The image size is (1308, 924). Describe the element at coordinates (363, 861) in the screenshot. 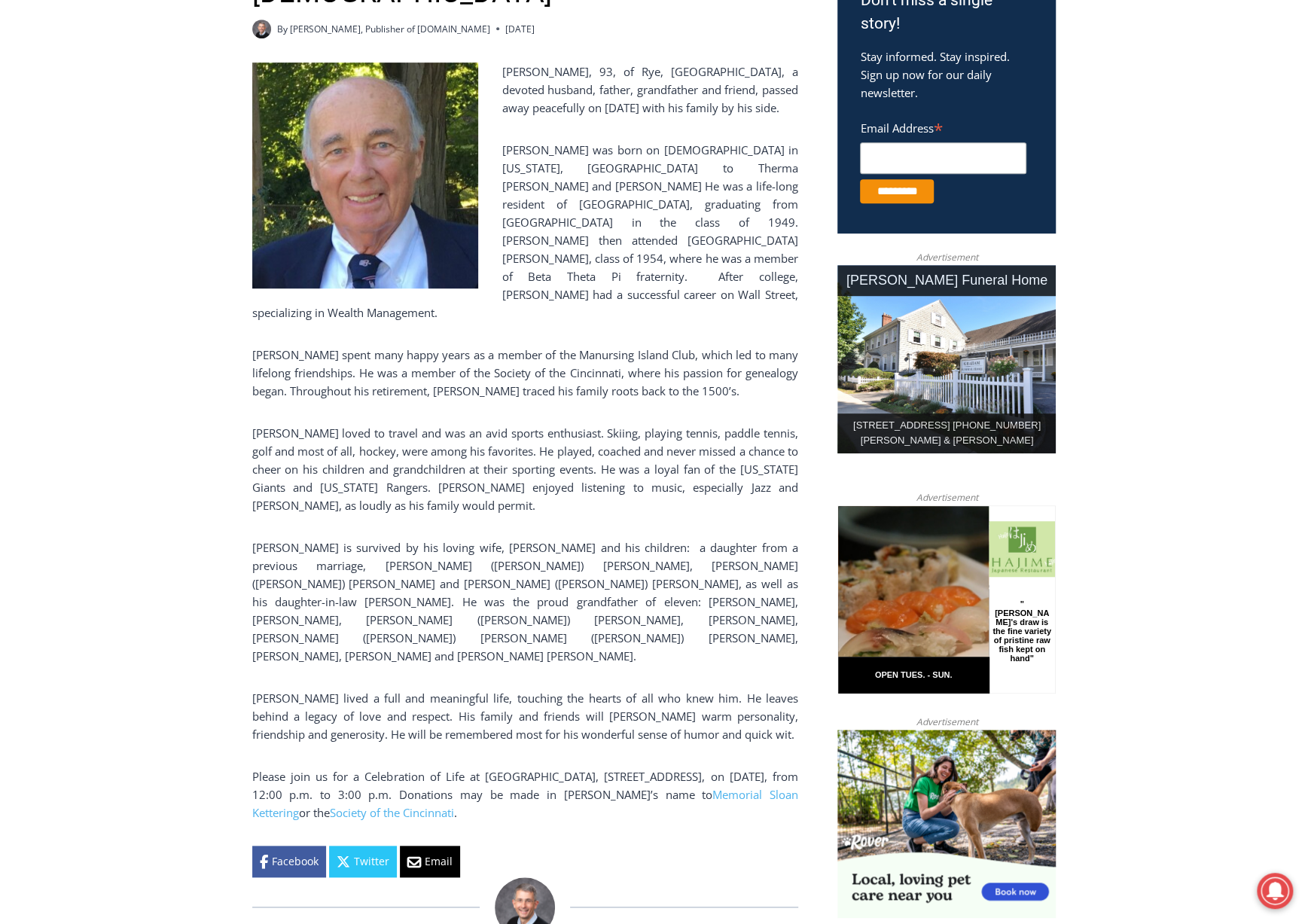

I see `a: Twitter` at that location.